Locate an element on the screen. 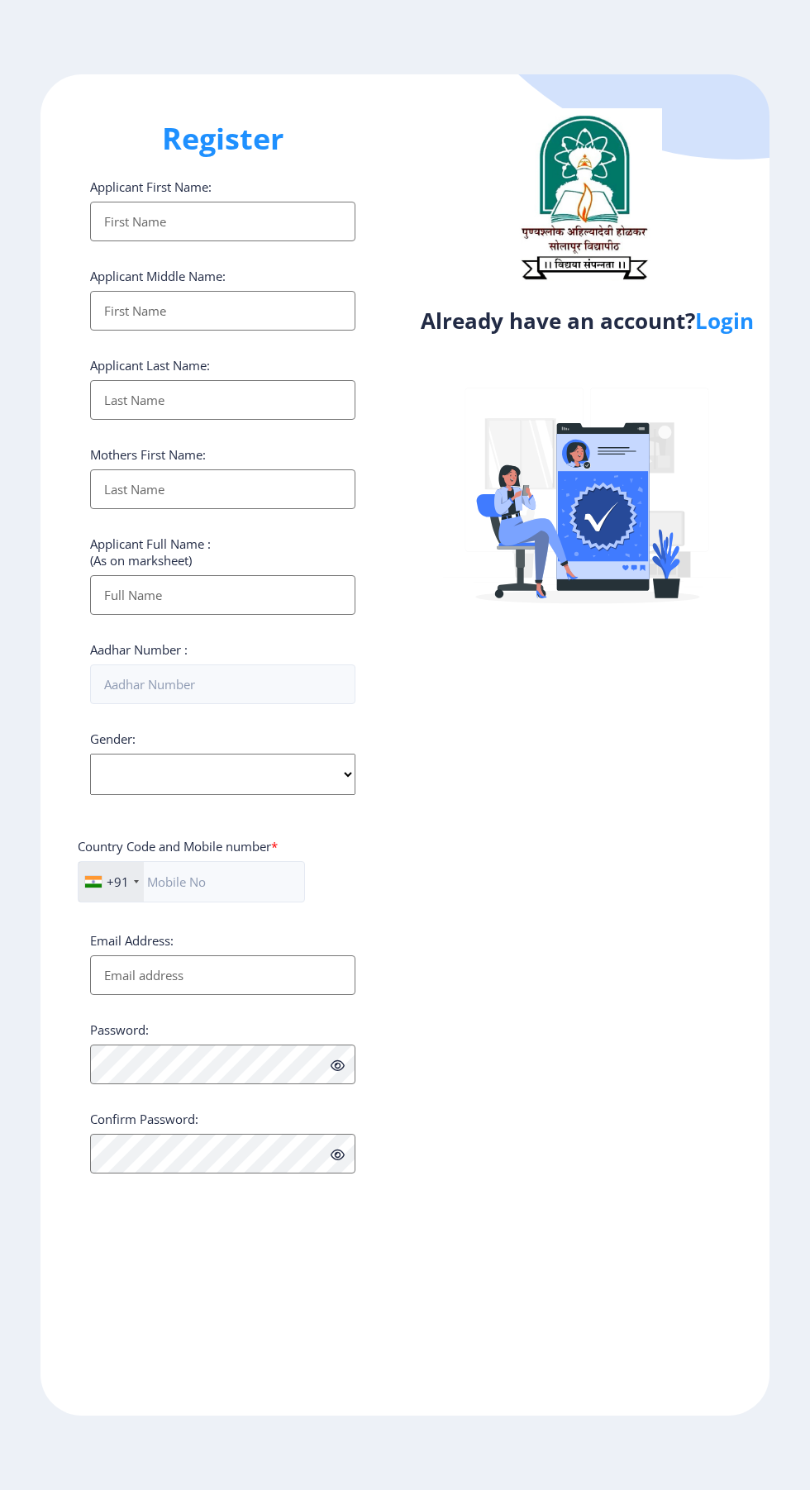 The height and width of the screenshot is (1490, 810). input: Full Name is located at coordinates (222, 595).